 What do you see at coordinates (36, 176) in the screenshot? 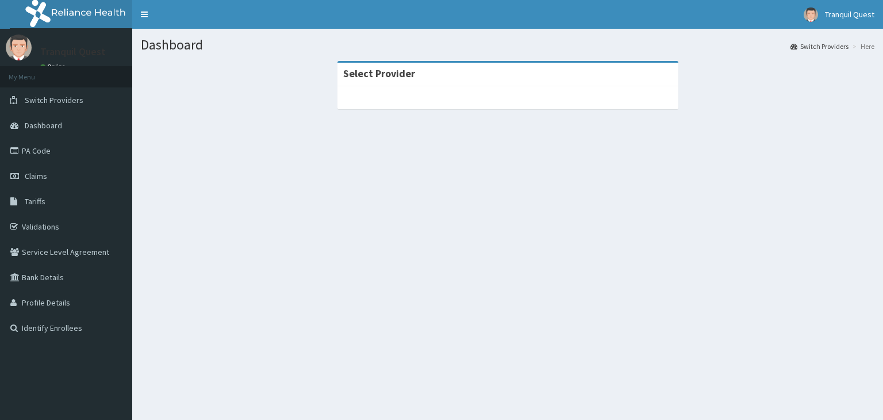
I see `span: Claims` at bounding box center [36, 176].